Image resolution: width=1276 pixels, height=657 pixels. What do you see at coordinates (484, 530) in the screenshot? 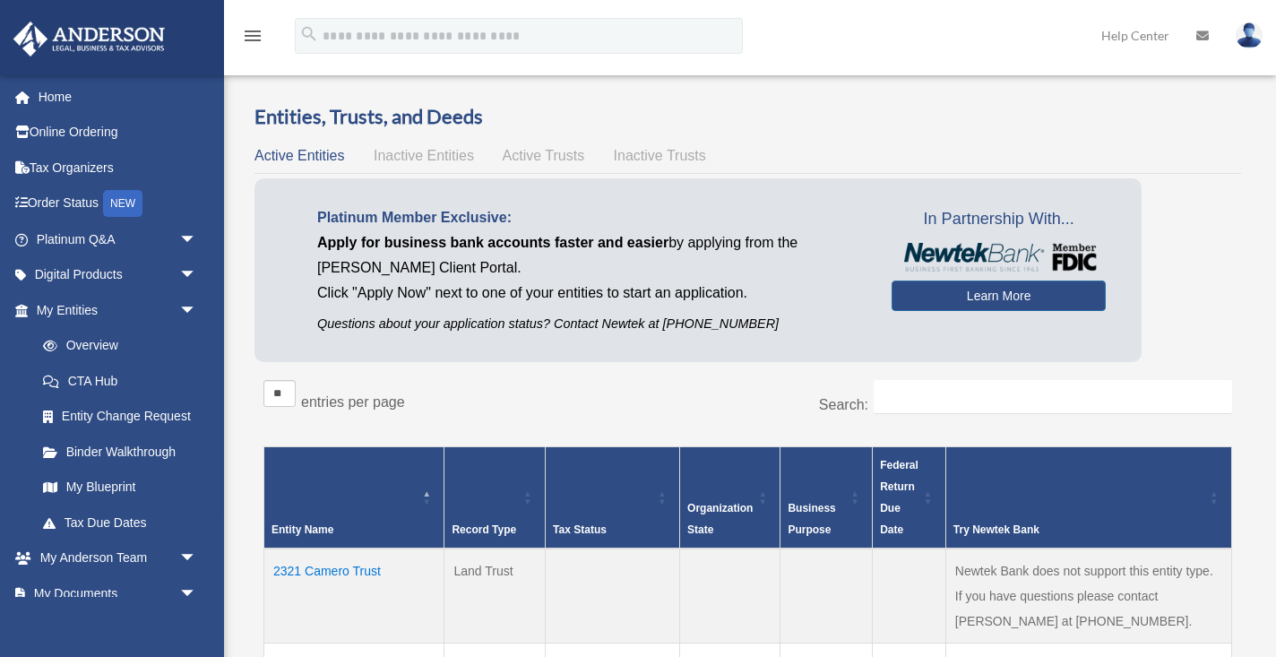
I see `span: Record Type` at bounding box center [484, 530].